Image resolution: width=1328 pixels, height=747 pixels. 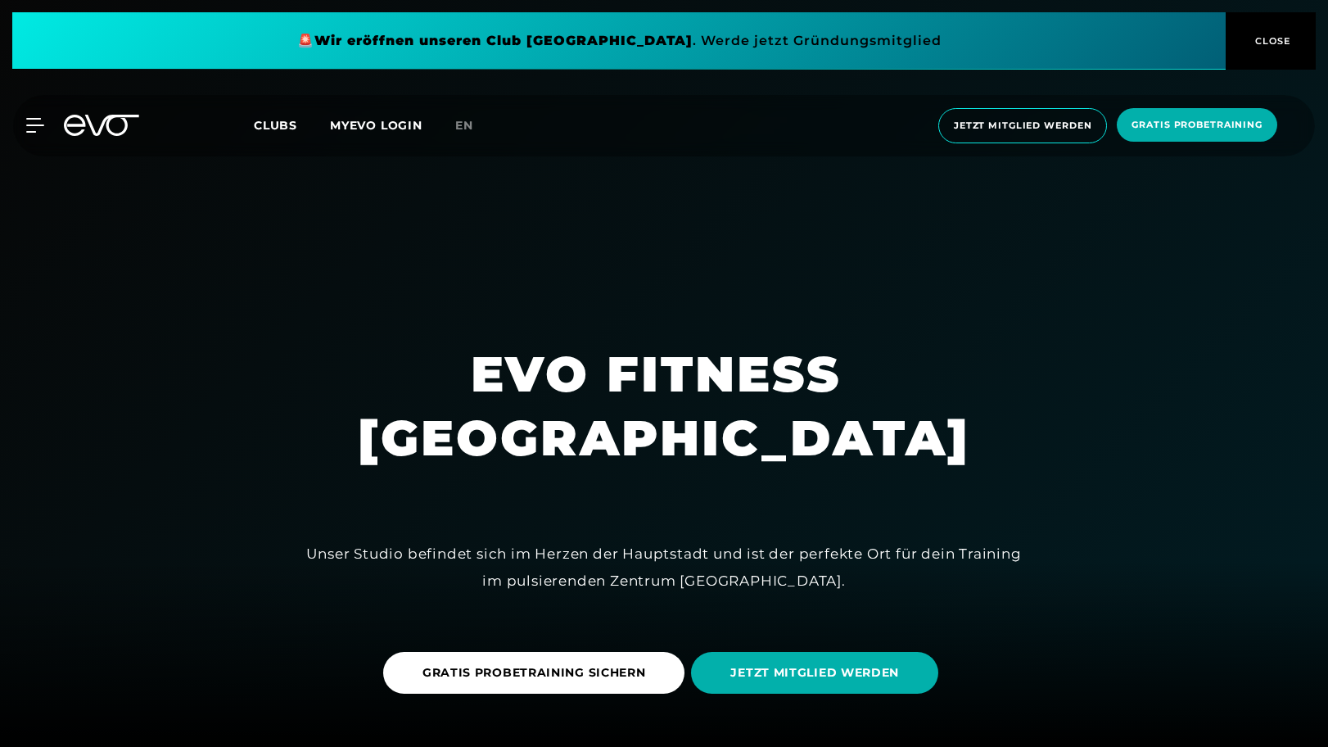 What do you see at coordinates (291, 124) in the screenshot?
I see `a: Clubs` at bounding box center [291, 124].